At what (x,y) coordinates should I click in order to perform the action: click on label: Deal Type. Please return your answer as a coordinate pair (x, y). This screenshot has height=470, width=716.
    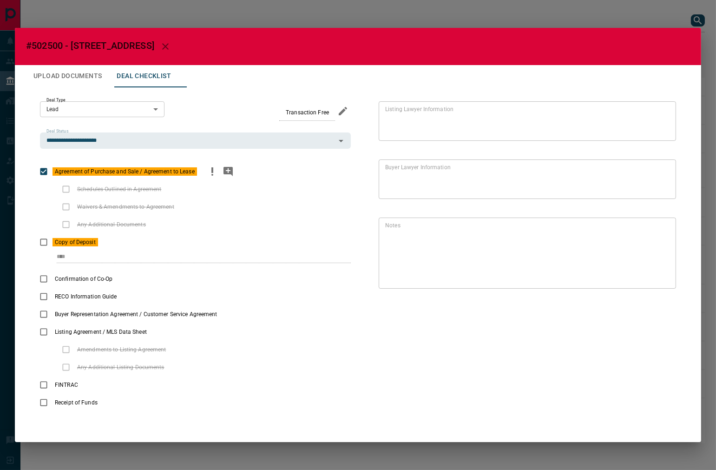
    Looking at the image, I should click on (56, 100).